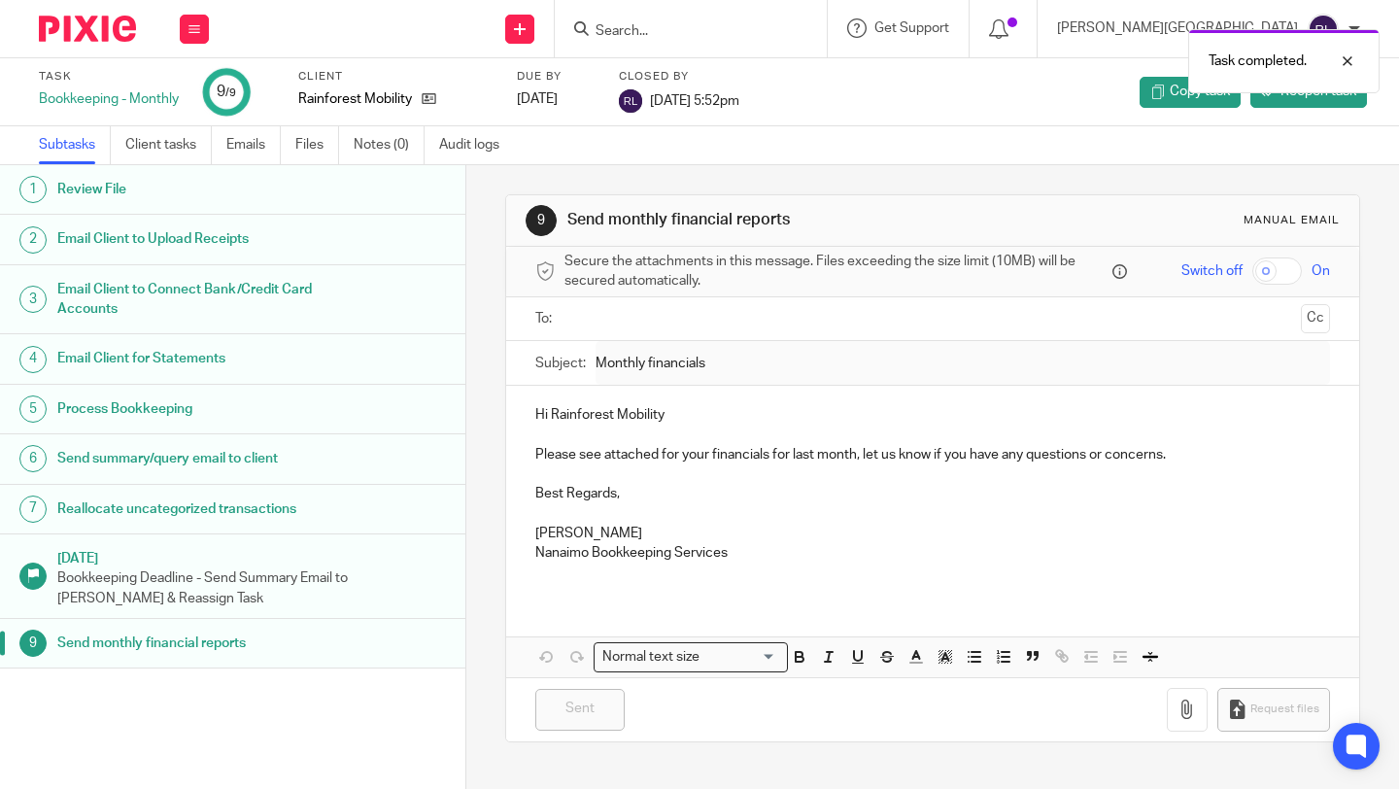 Image resolution: width=1399 pixels, height=789 pixels. I want to click on a: Subtasks, so click(75, 145).